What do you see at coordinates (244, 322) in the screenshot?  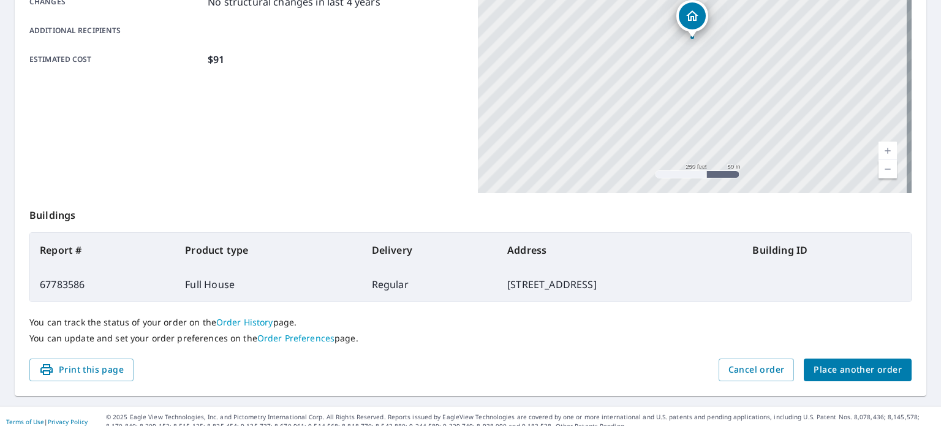 I see `a: Order History` at bounding box center [244, 322].